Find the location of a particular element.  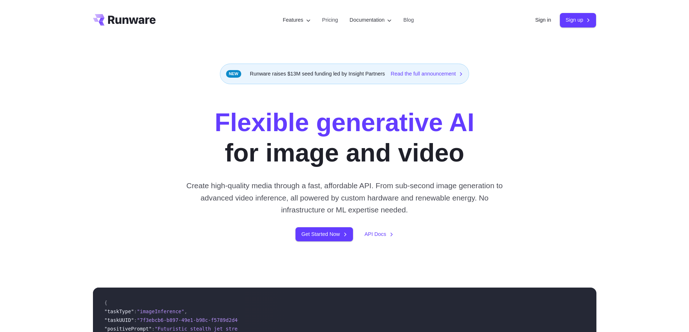

span: "positivePrompt" is located at coordinates (128, 329).